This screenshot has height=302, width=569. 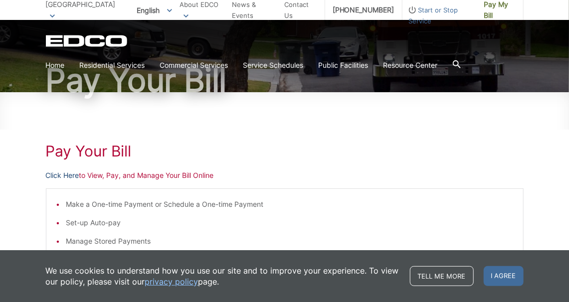 What do you see at coordinates (290, 223) in the screenshot?
I see `li: Set-up Auto-pay` at bounding box center [290, 223].